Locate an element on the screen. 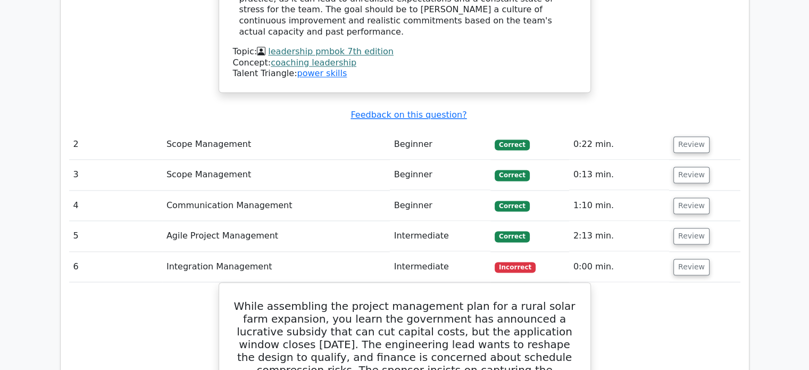  td: 6 is located at coordinates (115, 267).